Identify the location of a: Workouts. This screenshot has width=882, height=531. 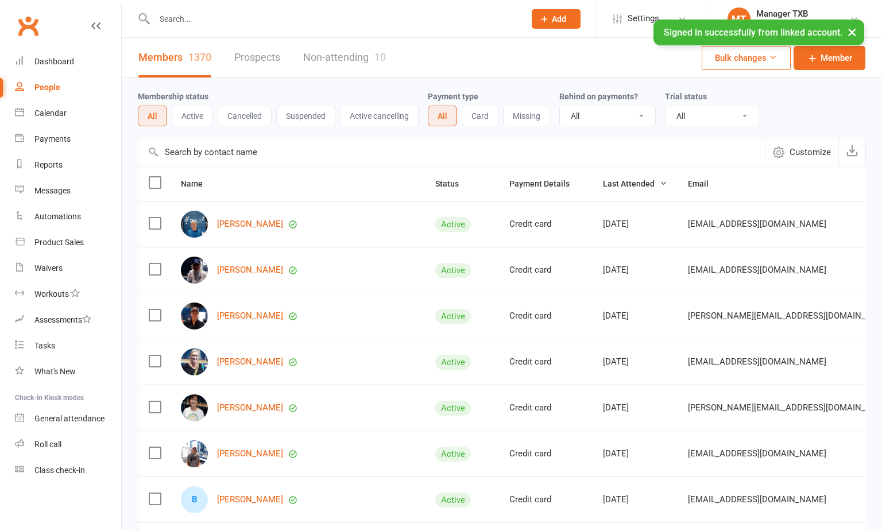
(68, 294).